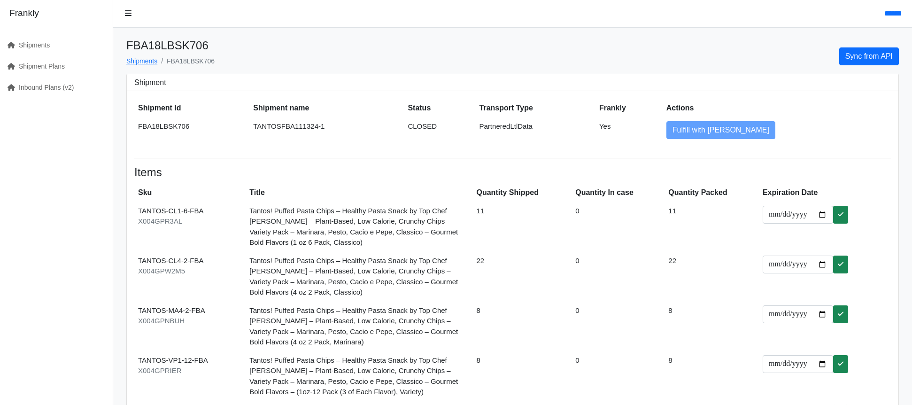 The height and width of the screenshot is (405, 912). Describe the element at coordinates (439, 108) in the screenshot. I see `th: Status` at that location.